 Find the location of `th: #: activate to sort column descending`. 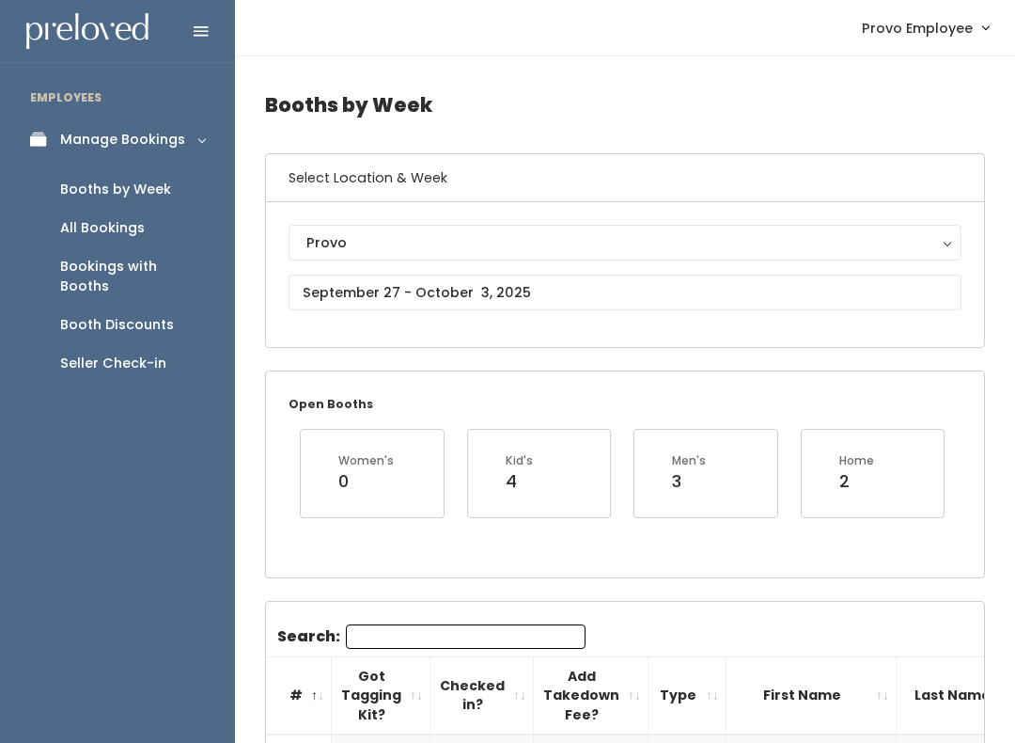

th: #: activate to sort column descending is located at coordinates (299, 695).